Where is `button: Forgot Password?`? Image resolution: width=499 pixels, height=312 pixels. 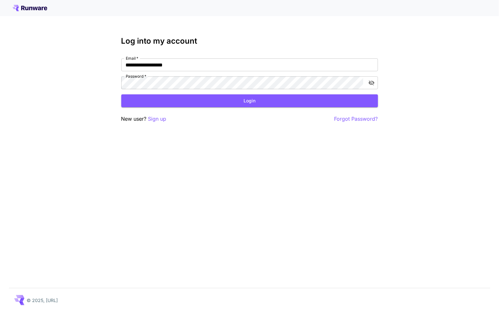
button: Forgot Password? is located at coordinates (356, 119).